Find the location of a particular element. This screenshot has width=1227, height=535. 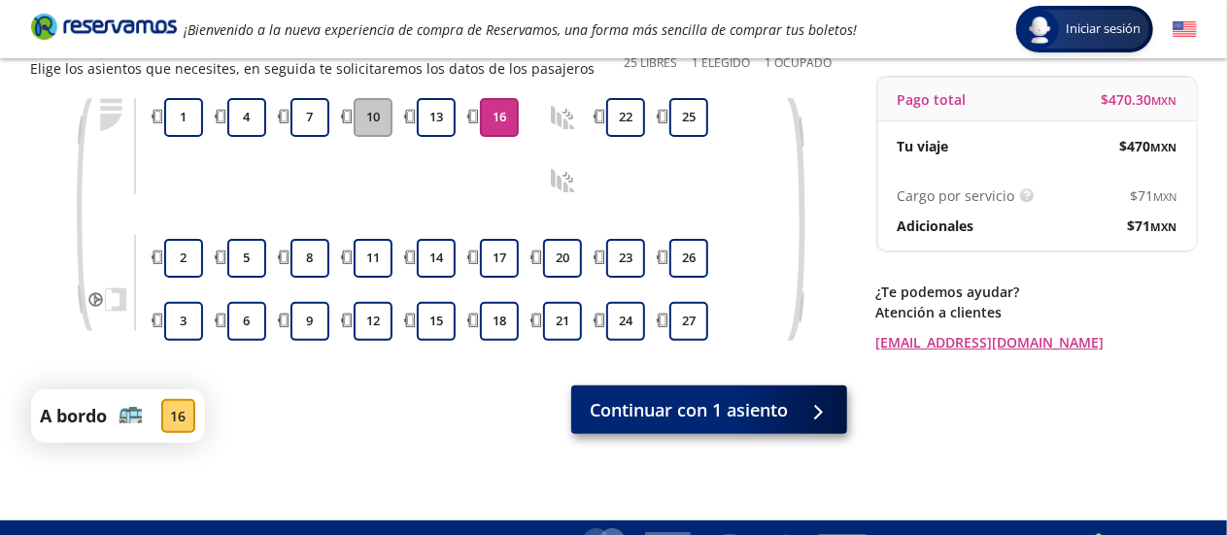

button: 24 is located at coordinates (626, 322).